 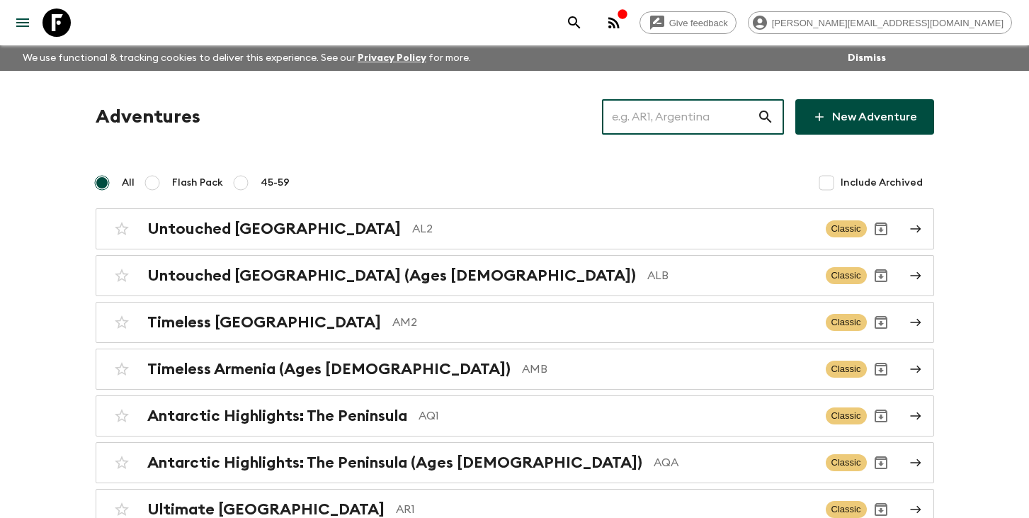 What do you see at coordinates (688, 23) in the screenshot?
I see `a: Give feedback` at bounding box center [688, 23].